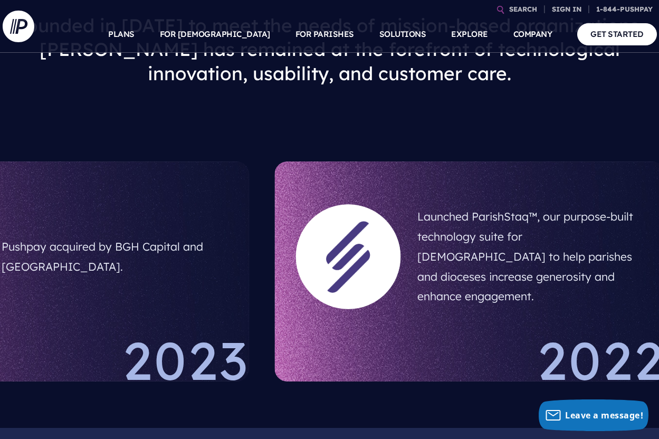 The height and width of the screenshot is (439, 659). What do you see at coordinates (533, 34) in the screenshot?
I see `a: COMPANY` at bounding box center [533, 34].